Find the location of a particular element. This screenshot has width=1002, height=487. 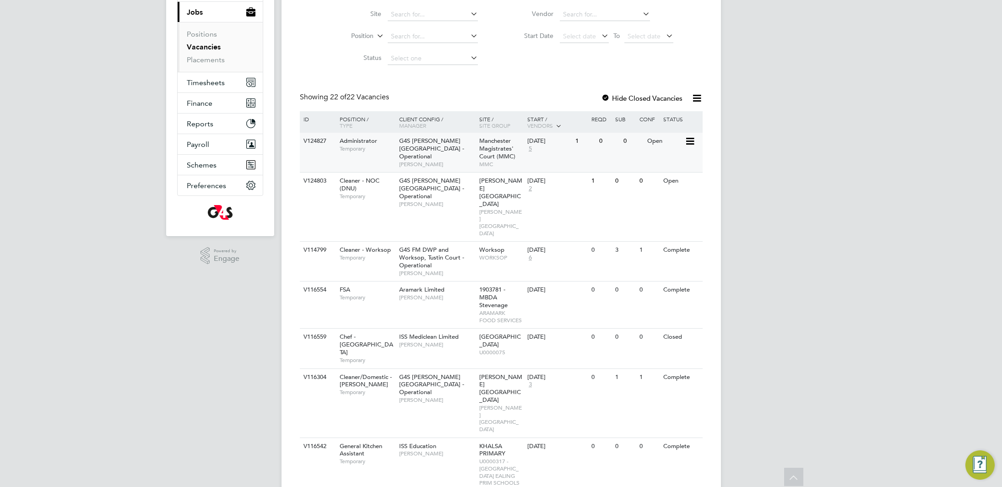

span: U0000075 is located at coordinates (501, 353).